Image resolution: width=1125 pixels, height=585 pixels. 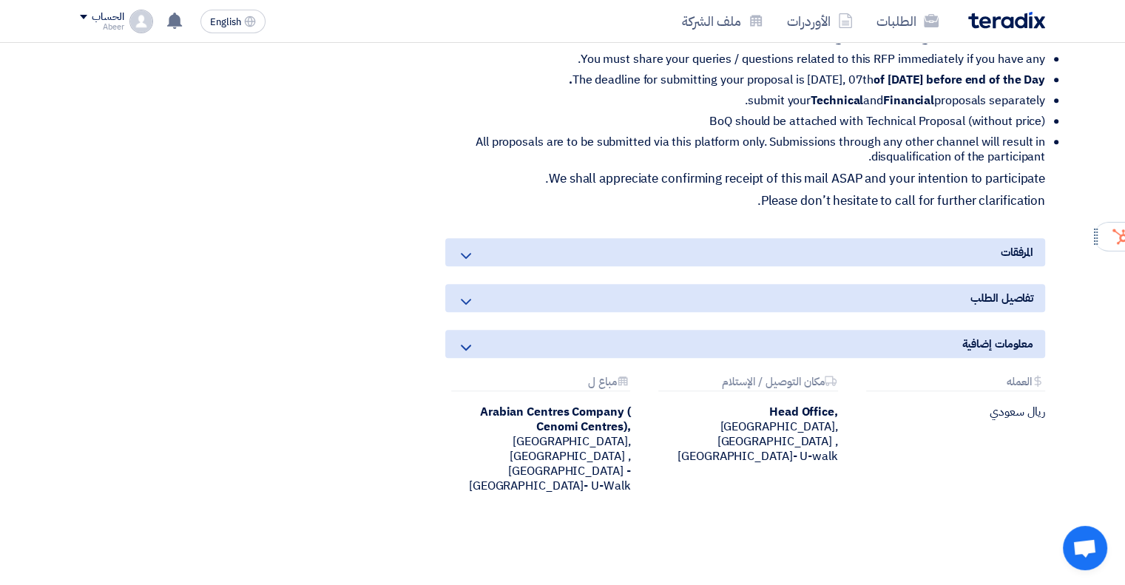 What do you see at coordinates (748, 383) in the screenshot?
I see `div: مكان التوصيل / الإستلام` at bounding box center [748, 383].